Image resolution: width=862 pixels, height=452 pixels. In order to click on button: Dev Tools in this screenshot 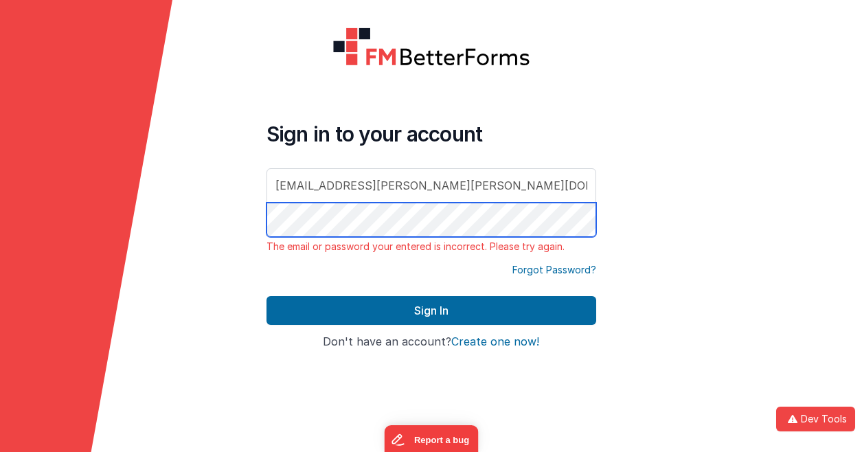, I will do `click(815, 419)`.